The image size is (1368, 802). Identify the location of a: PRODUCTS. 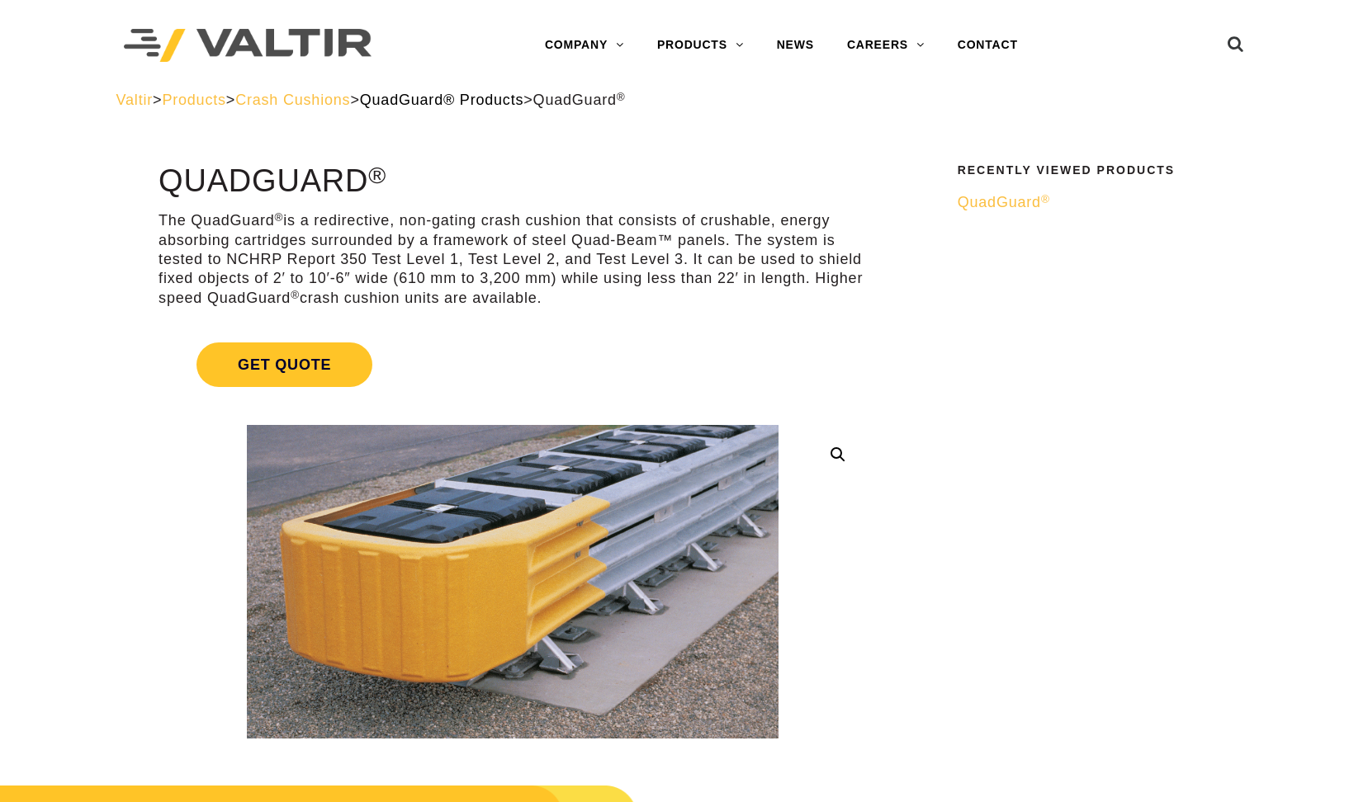
(700, 45).